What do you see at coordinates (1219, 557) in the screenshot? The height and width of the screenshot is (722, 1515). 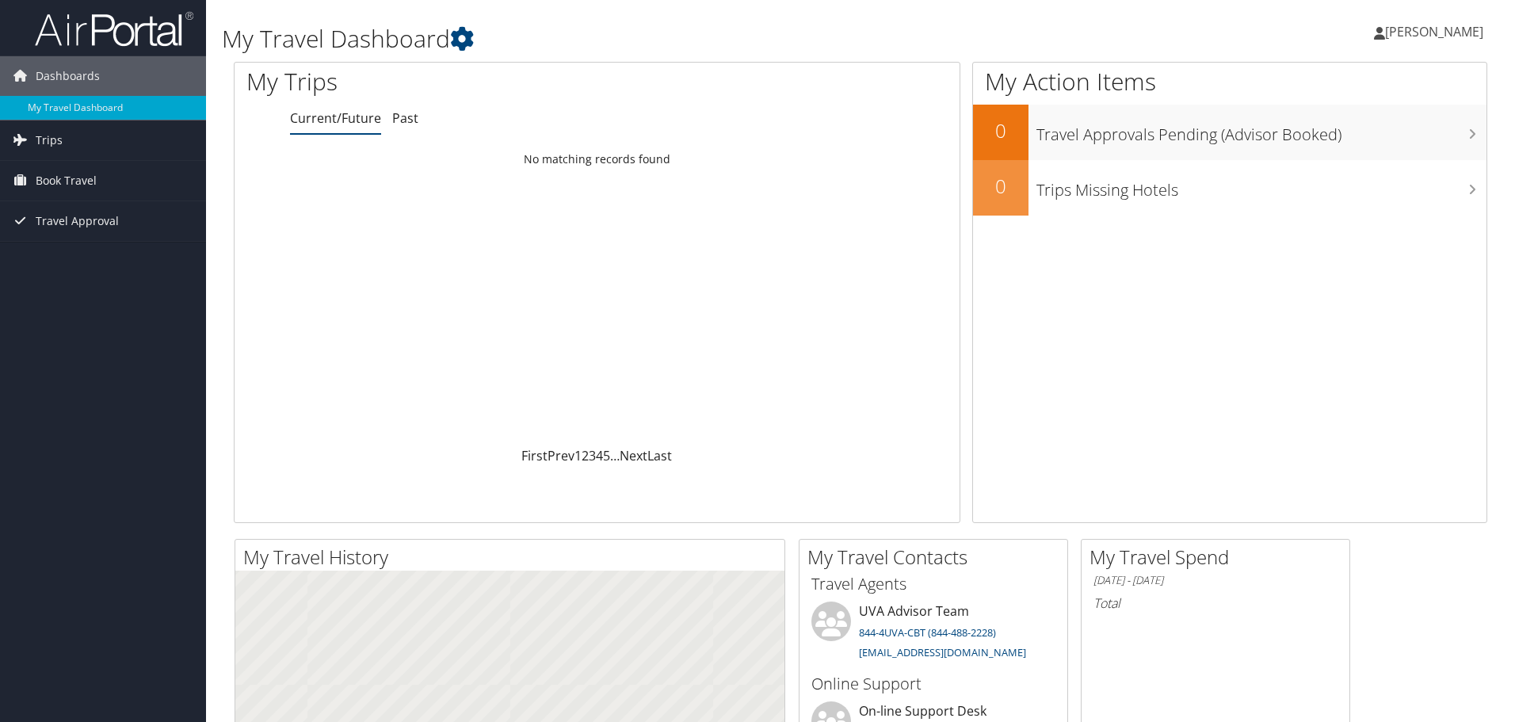 I see `h2: My Travel Spend` at bounding box center [1219, 557].